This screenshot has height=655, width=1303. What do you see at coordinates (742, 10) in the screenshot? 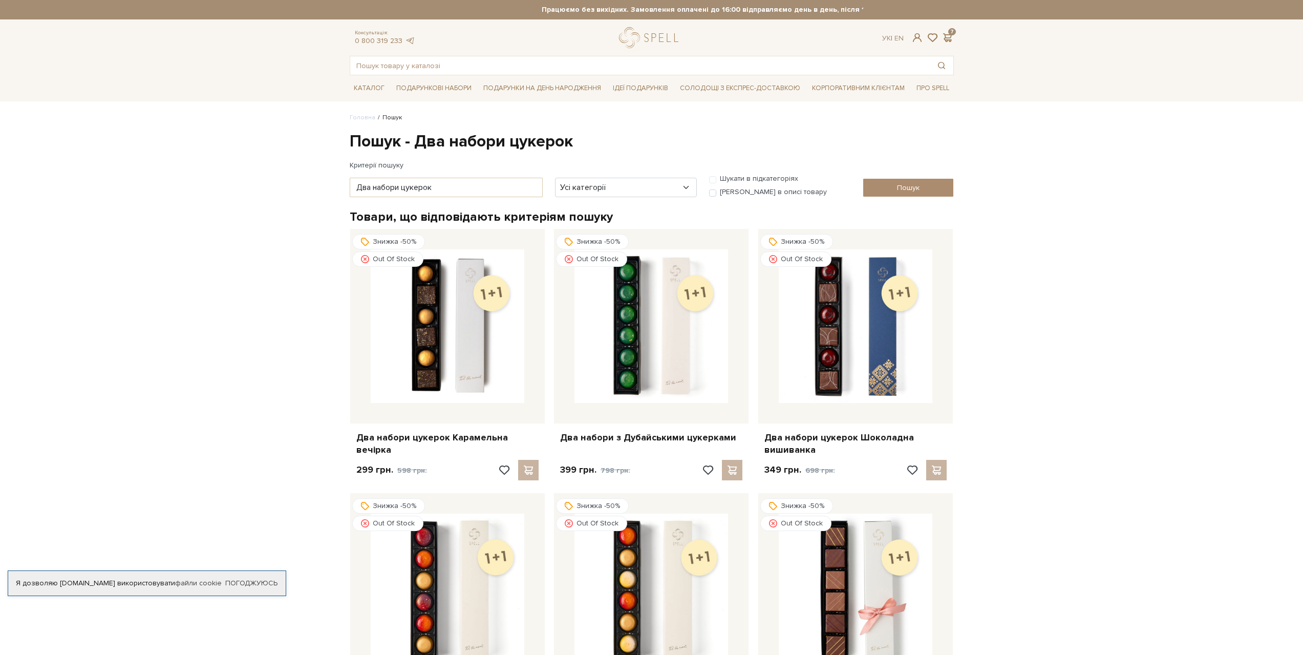
I see `strong: Працюємо без вихідних. Замовлення оплачені до 16:00 відправляємо день в день, після 16:00 - насту...` at bounding box center [742, 10].